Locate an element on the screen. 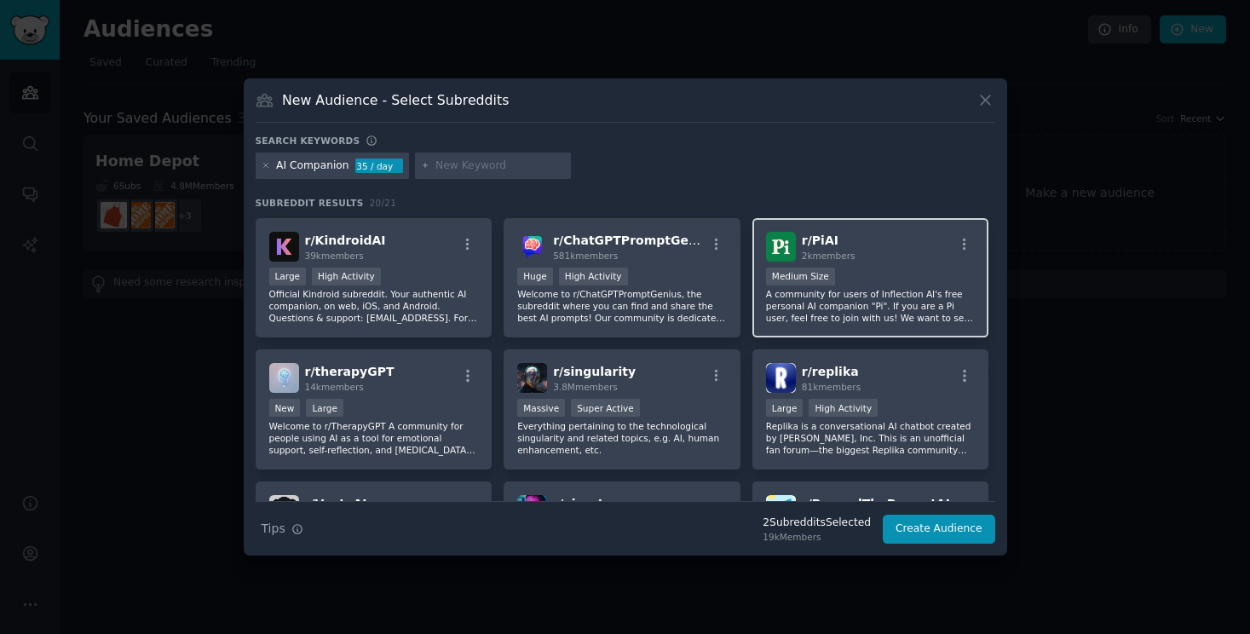 The image size is (1250, 634). div: AI Companion is located at coordinates (313, 166).